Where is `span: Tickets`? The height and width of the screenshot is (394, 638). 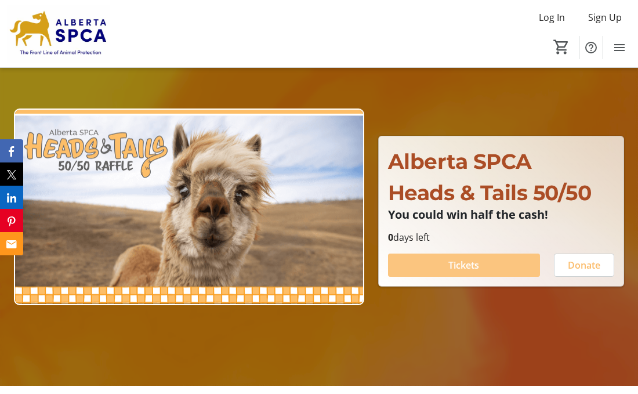
span: Tickets is located at coordinates (463, 265).